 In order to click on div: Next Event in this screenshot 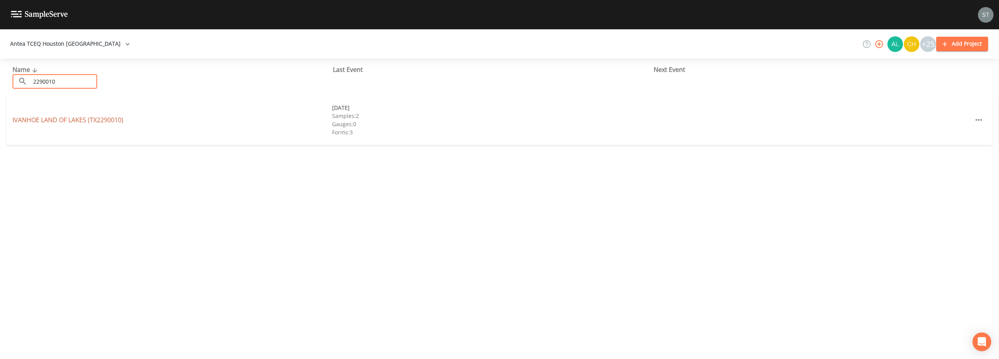, I will do `click(814, 69)`.